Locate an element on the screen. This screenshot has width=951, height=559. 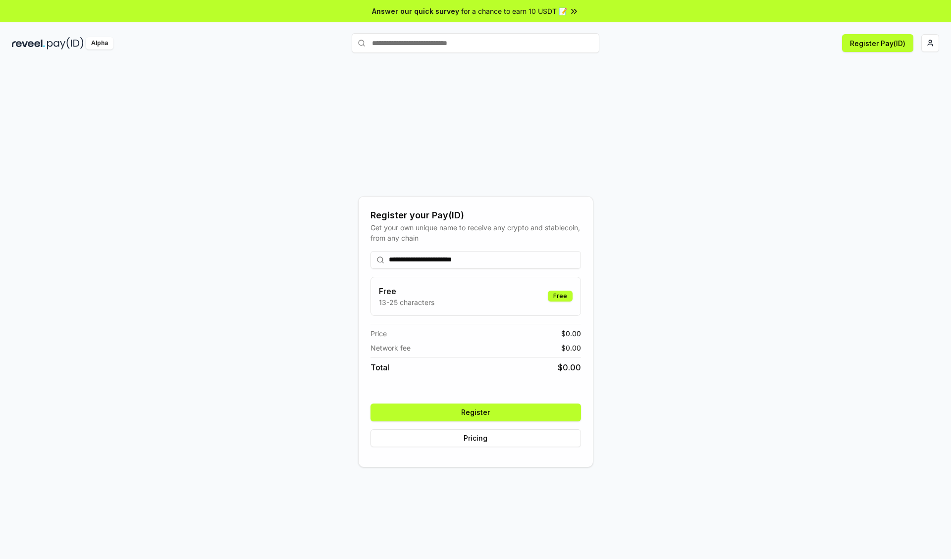
div: Register your Pay(ID) is located at coordinates (475, 215).